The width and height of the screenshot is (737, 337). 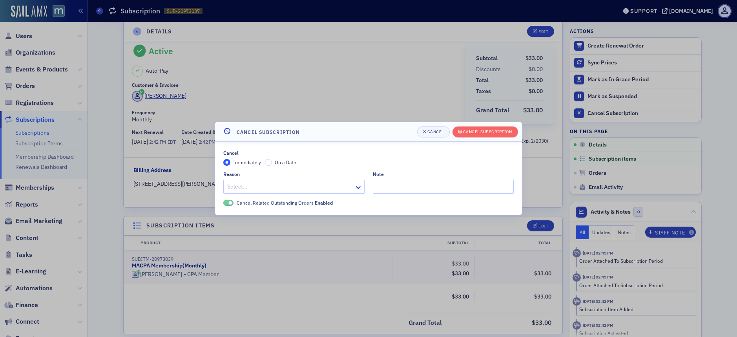 What do you see at coordinates (433, 132) in the screenshot?
I see `button: Cancel` at bounding box center [433, 132].